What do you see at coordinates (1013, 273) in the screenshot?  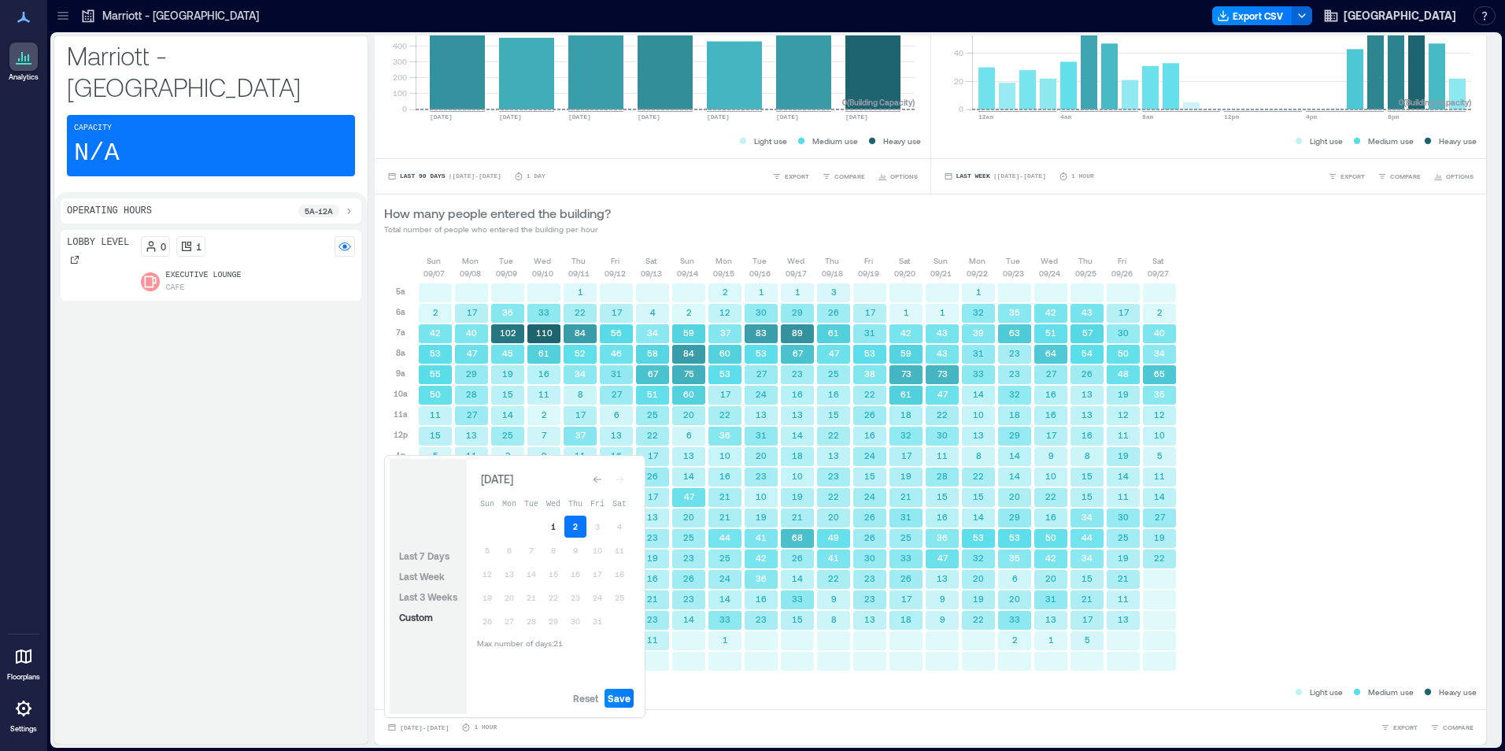 I see `p: 09/23` at bounding box center [1013, 273].